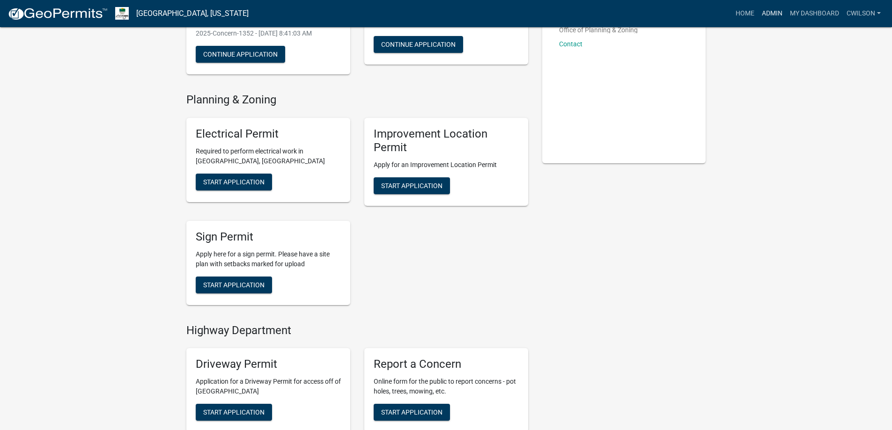  What do you see at coordinates (446, 387) in the screenshot?
I see `p: Online form for the public to report concerns - pot holes, trees, mowing, etc.` at bounding box center [446, 387].